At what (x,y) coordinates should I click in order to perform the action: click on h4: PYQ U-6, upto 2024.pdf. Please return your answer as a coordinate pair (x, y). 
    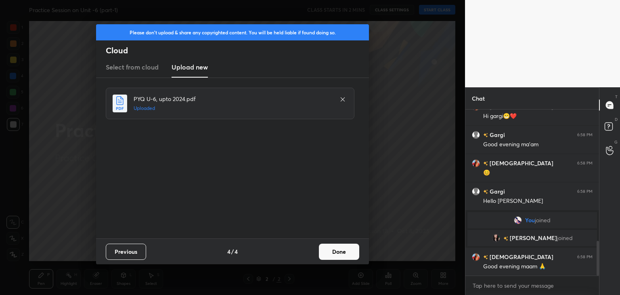
    Looking at the image, I should click on (233, 99).